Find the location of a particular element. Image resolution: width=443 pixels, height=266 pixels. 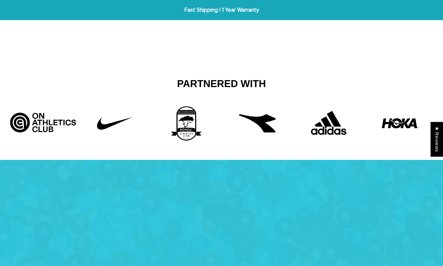

img: Artboard_5_bcd5fb9d-526a-4748-82a7-e4a7ed1c43f8.jpg is located at coordinates (43, 120).